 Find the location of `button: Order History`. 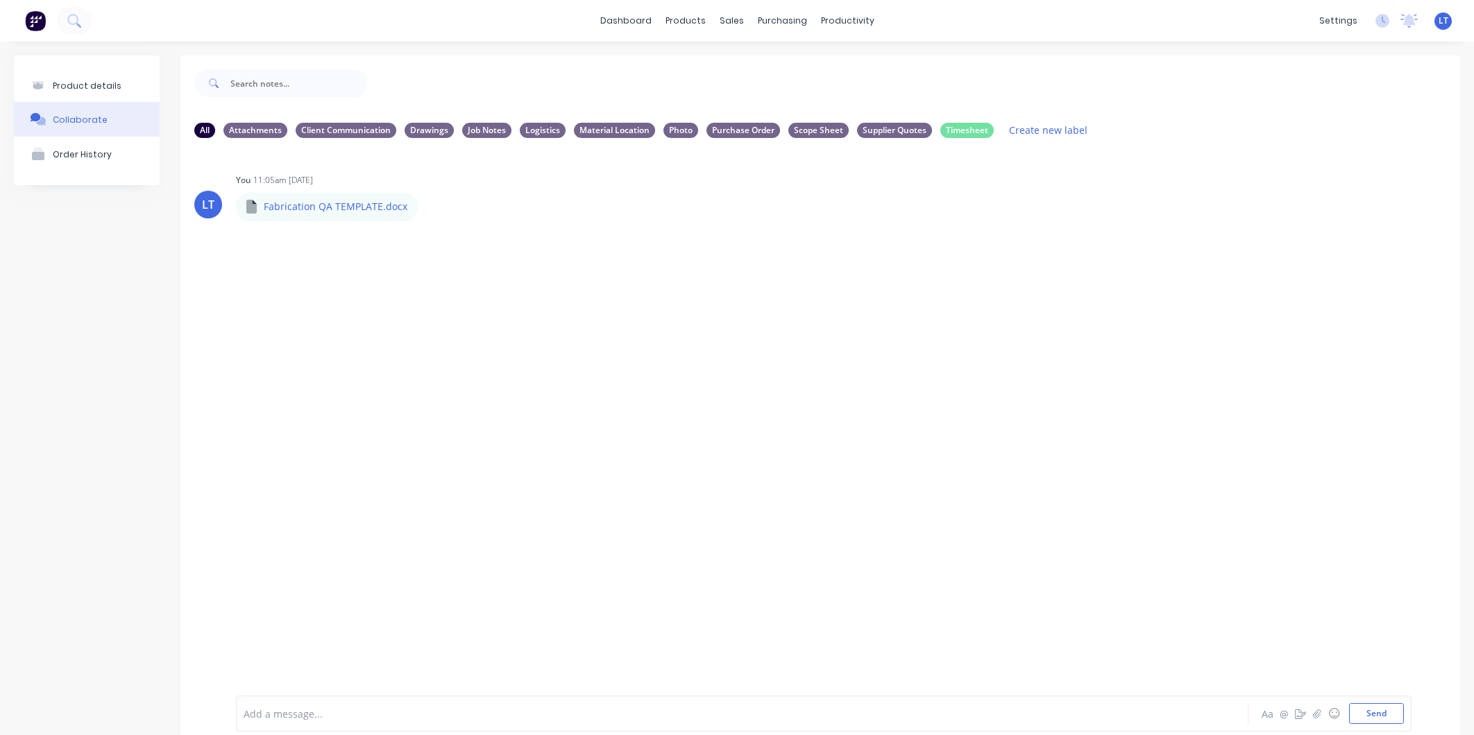

button: Order History is located at coordinates (87, 154).